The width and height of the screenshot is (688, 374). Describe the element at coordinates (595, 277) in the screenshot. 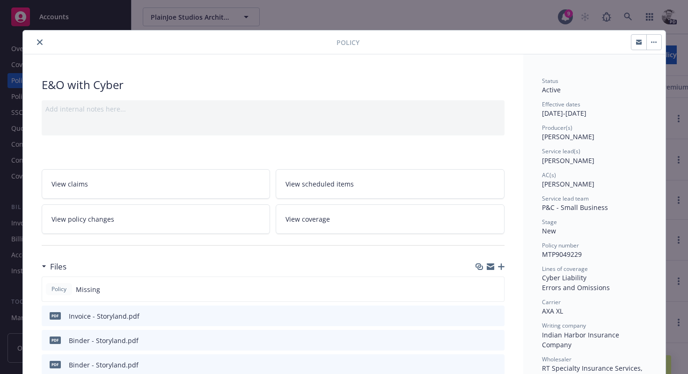

I see `div: Cyber Liability` at that location.